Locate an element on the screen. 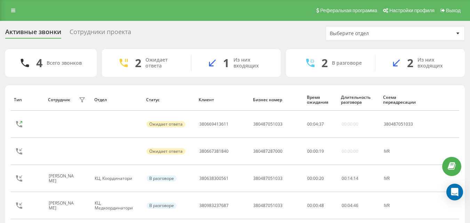 The width and height of the screenshot is (470, 223). div: КЦ, Координатори is located at coordinates (117, 179).